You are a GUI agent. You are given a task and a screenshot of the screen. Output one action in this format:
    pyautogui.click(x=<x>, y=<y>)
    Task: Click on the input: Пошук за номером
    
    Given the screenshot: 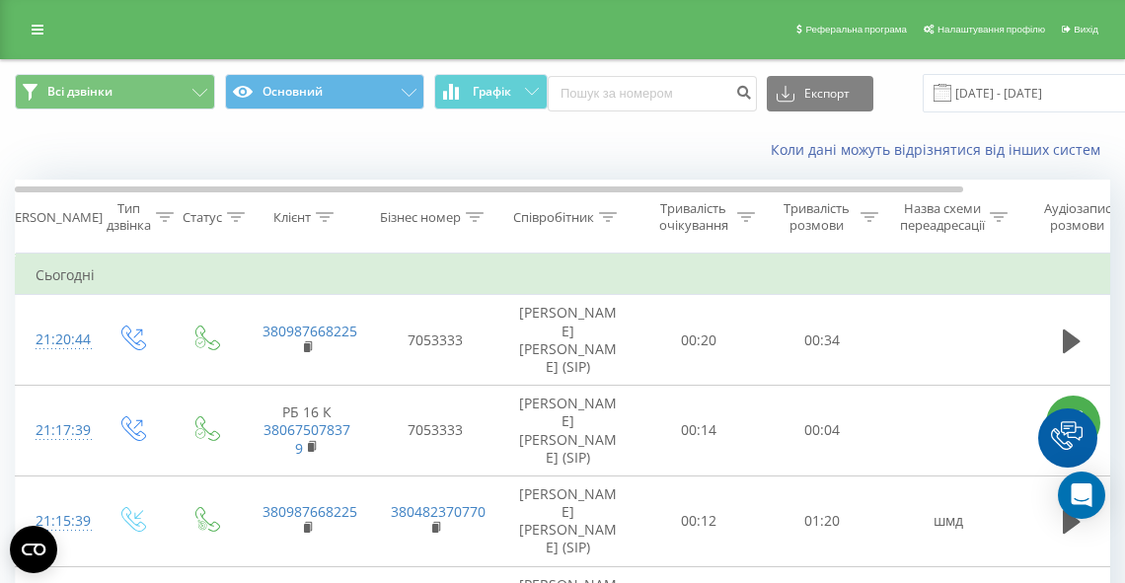 What is the action you would take?
    pyautogui.click(x=652, y=94)
    